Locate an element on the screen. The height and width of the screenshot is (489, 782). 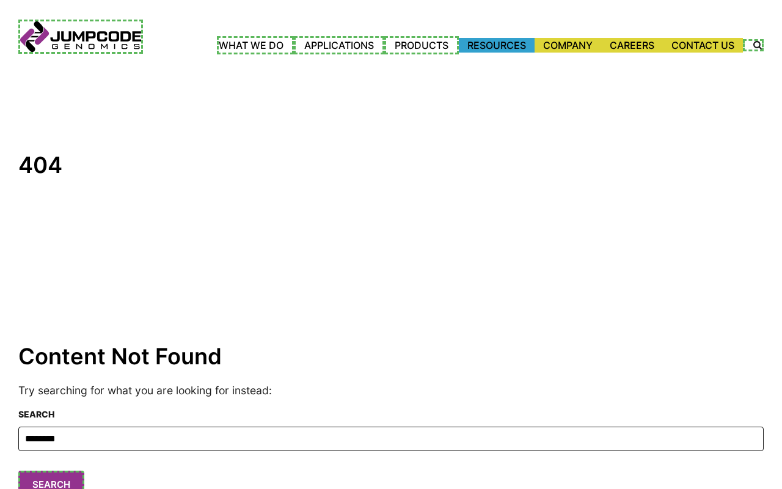
h2: Content Not Found is located at coordinates (391, 356).